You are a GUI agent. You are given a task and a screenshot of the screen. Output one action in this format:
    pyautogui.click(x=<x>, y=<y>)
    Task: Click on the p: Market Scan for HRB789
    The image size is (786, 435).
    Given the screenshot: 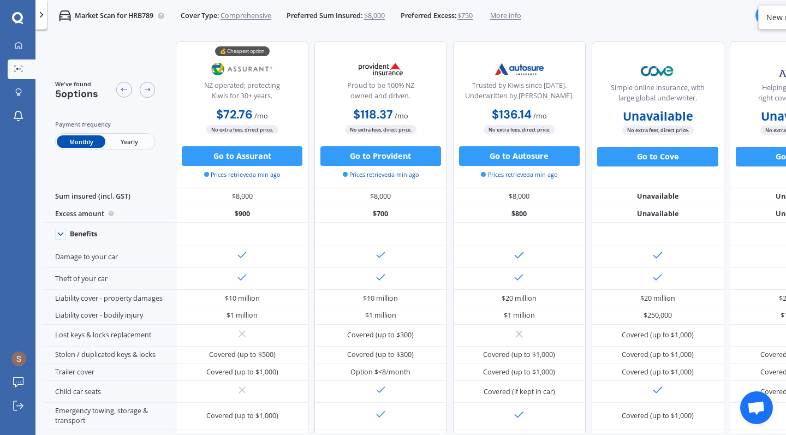 What is the action you would take?
    pyautogui.click(x=114, y=16)
    